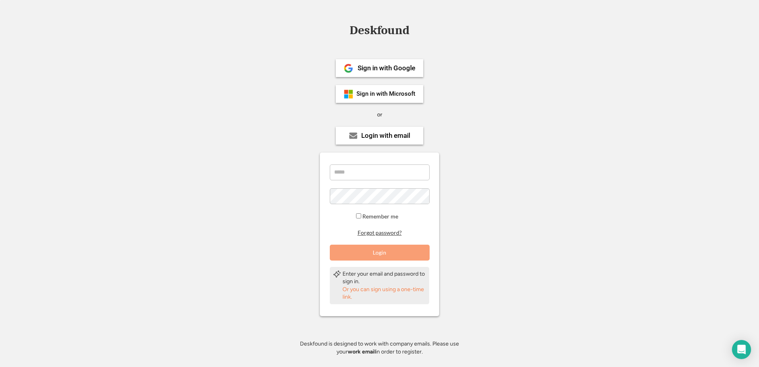  I want to click on div: Deskfound, so click(379, 30).